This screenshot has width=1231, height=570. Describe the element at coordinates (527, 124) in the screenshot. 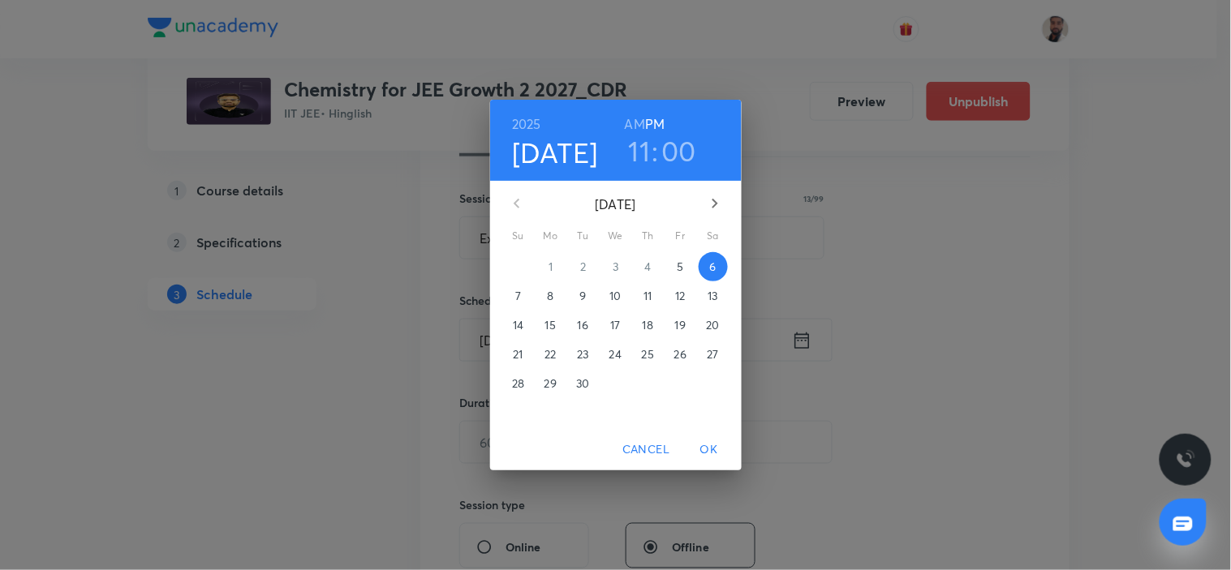

I see `h6: 2025` at that location.